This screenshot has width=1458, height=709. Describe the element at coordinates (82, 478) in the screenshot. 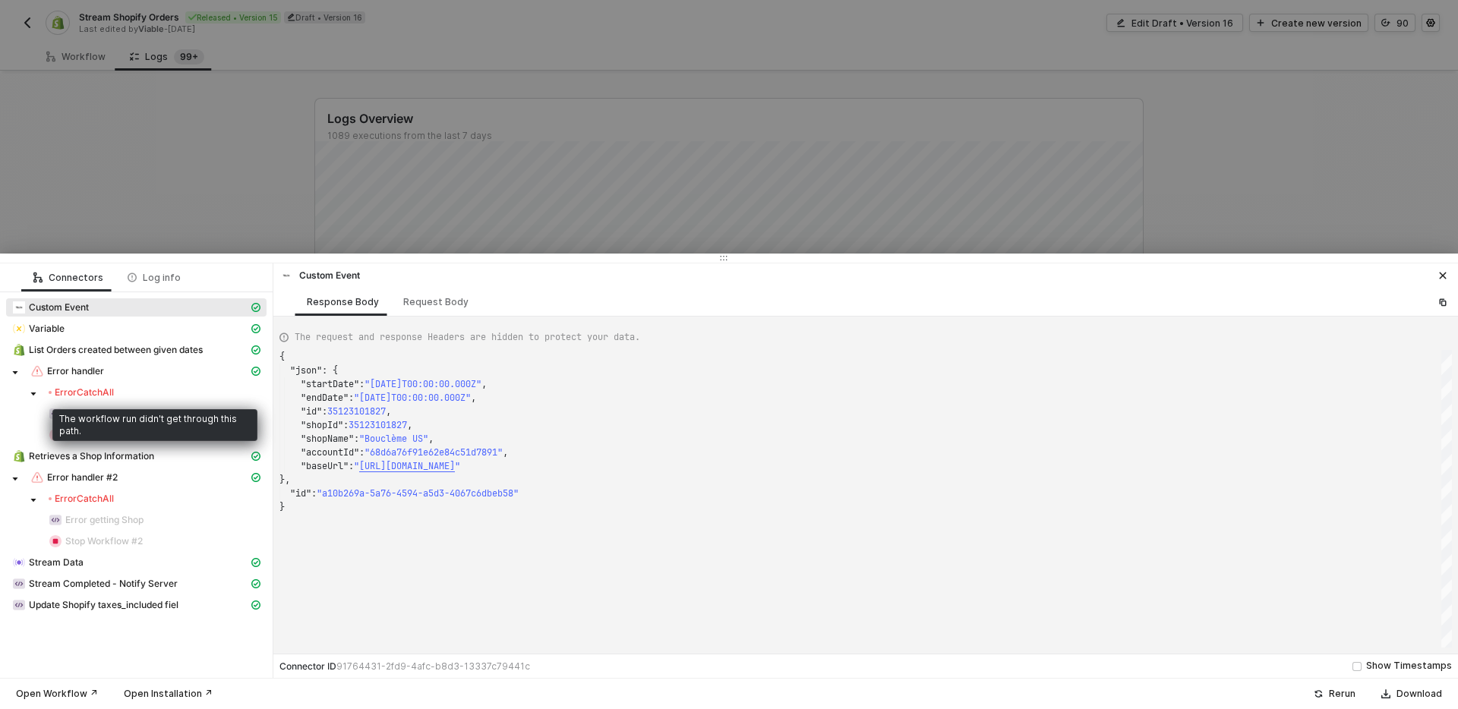

I see `span: Error handler #2` at that location.